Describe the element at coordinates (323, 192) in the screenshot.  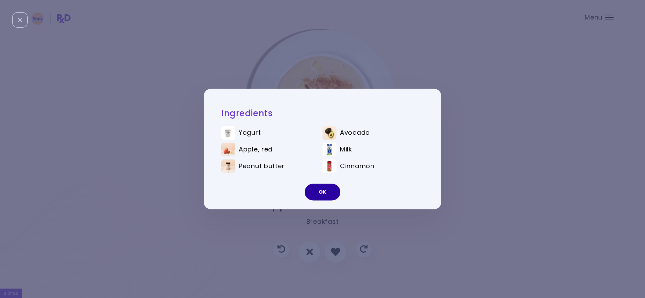
I see `button: OK` at that location.